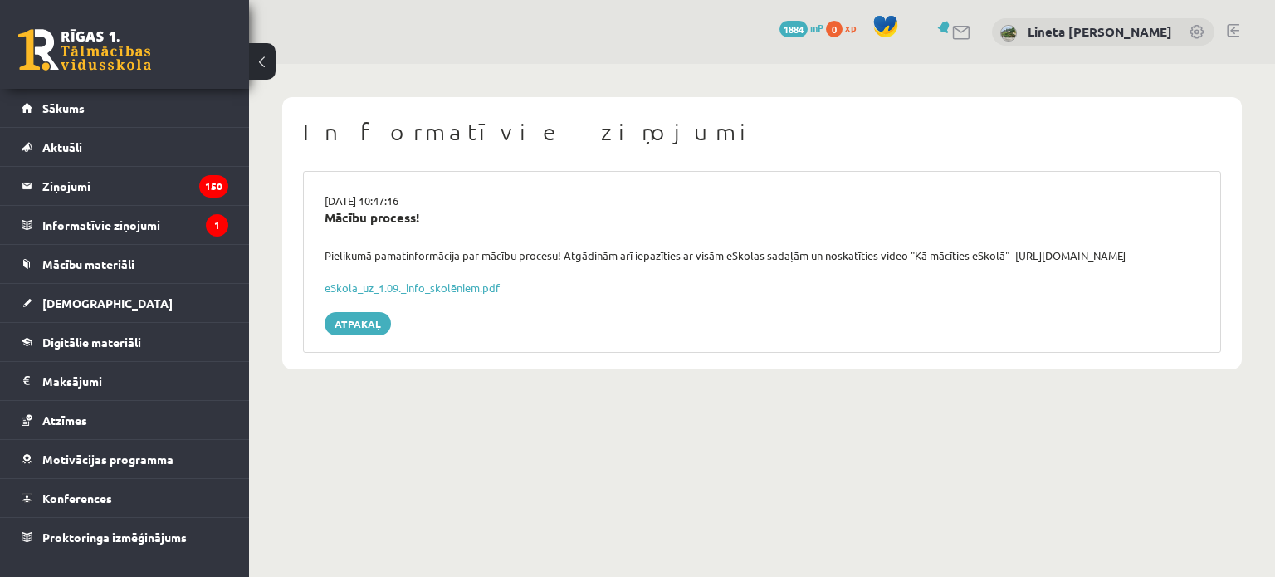 Image resolution: width=1275 pixels, height=577 pixels. Describe the element at coordinates (125, 498) in the screenshot. I see `a: Konferences` at that location.